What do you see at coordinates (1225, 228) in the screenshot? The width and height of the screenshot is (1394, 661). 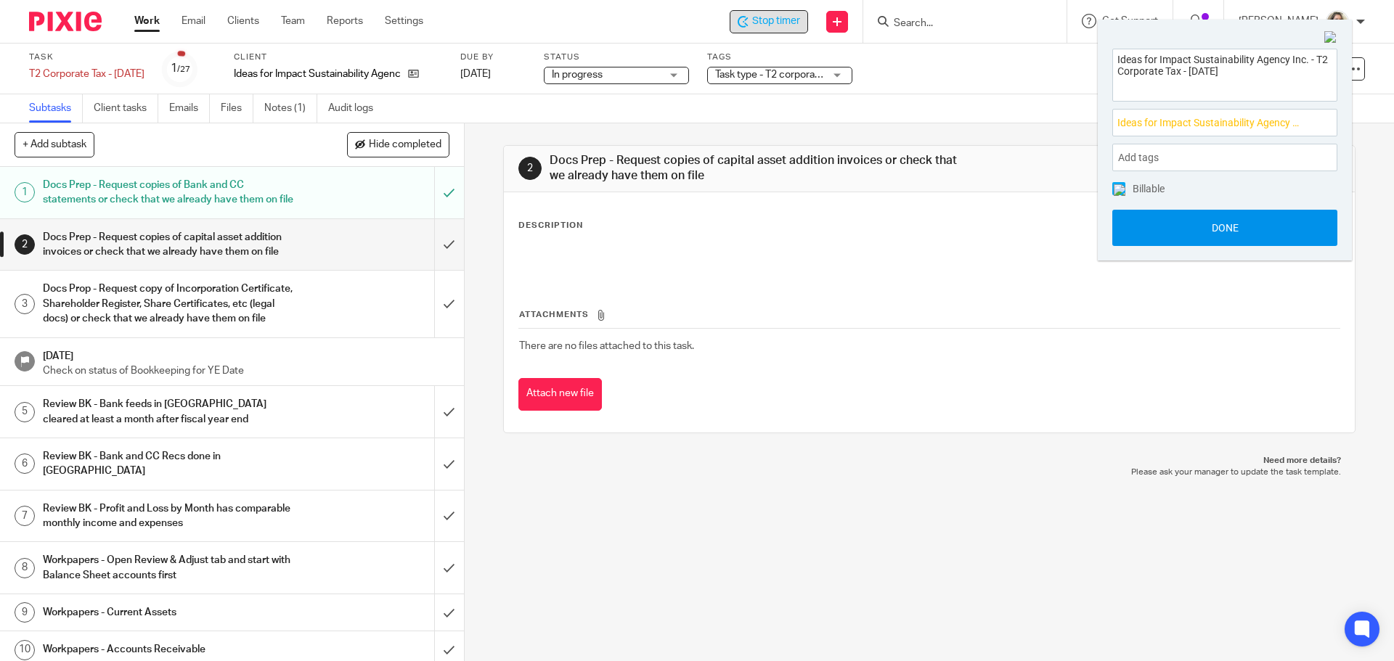 I see `button: Done` at bounding box center [1225, 228].